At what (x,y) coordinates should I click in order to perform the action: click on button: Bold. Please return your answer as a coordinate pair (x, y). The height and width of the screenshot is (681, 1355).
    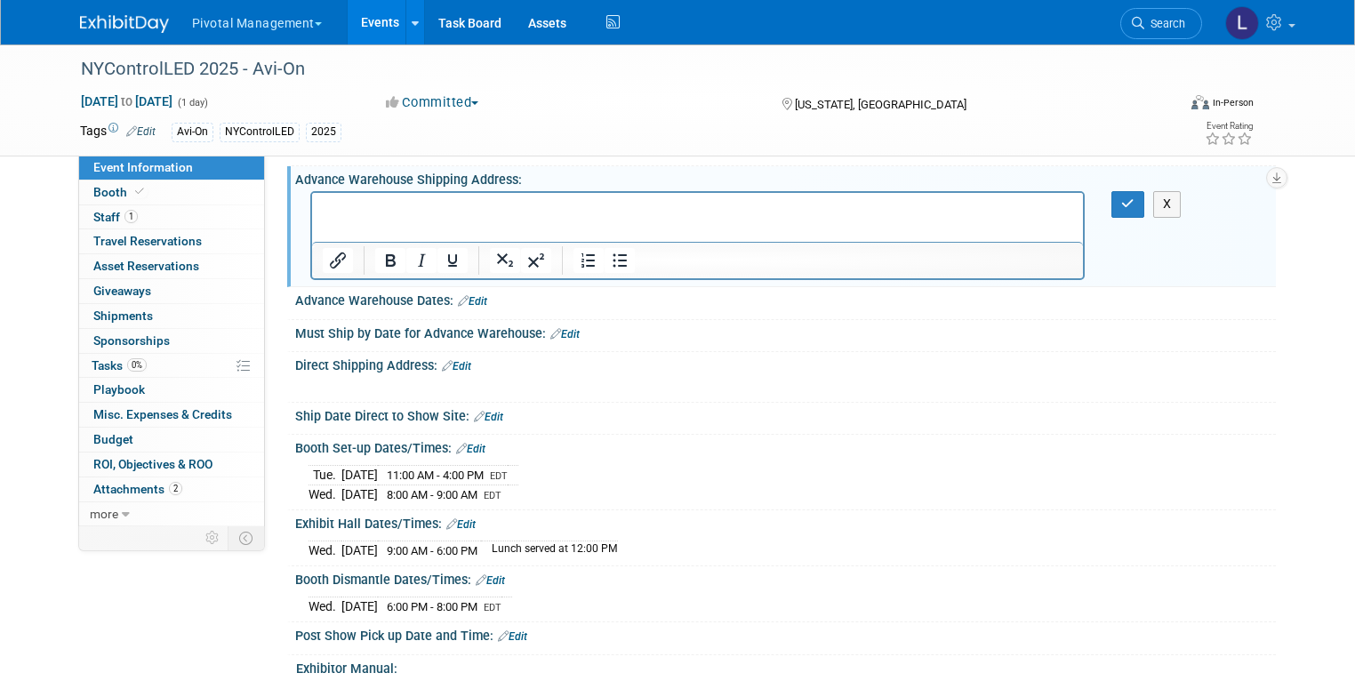
    Looking at the image, I should click on (390, 261).